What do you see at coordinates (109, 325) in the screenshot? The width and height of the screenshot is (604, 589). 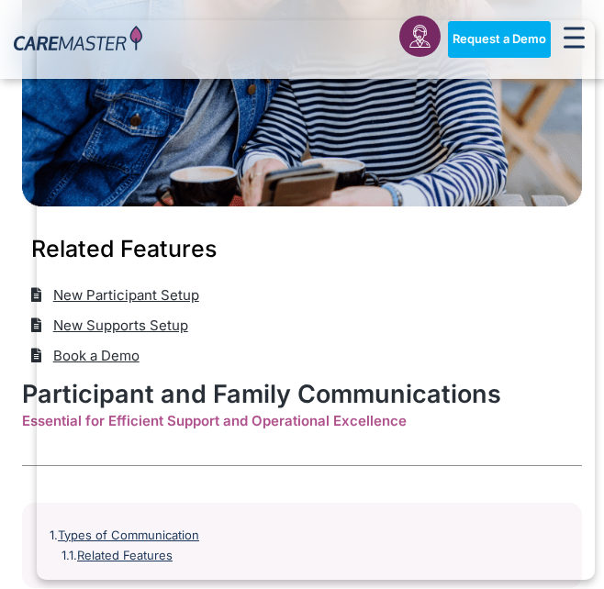 I see `a: New Supports Setup` at bounding box center [109, 325].